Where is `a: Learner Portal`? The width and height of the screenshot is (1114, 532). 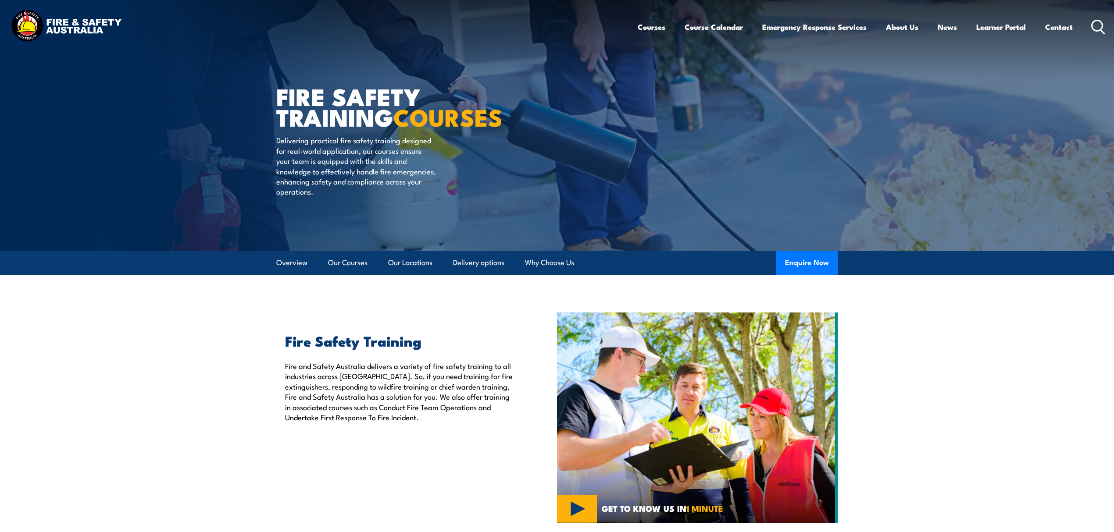
a: Learner Portal is located at coordinates (1001, 27).